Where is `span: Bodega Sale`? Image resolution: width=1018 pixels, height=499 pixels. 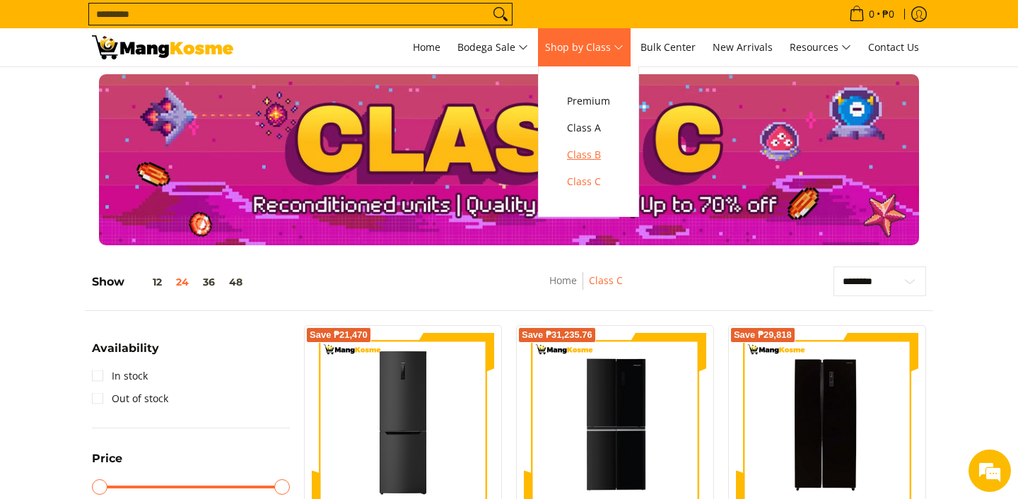 span: Bodega Sale is located at coordinates (493, 47).